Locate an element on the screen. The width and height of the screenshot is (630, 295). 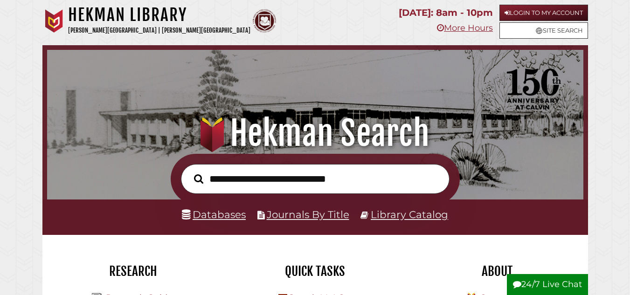
button: Search is located at coordinates (199, 178).